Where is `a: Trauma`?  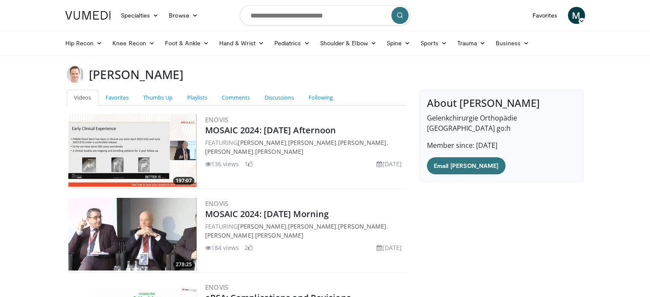
a: Trauma is located at coordinates (472, 43).